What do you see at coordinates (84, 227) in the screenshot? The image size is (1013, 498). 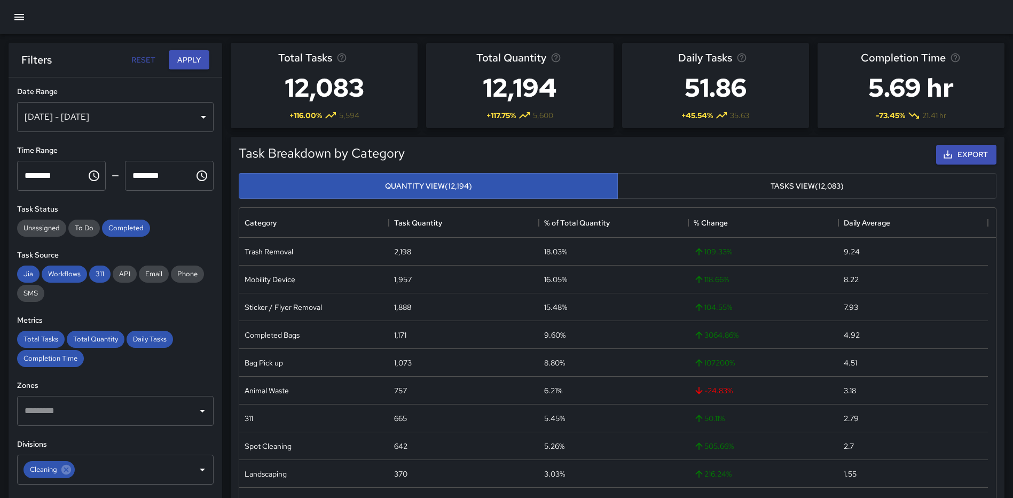 I see `span: To Do` at bounding box center [84, 227].